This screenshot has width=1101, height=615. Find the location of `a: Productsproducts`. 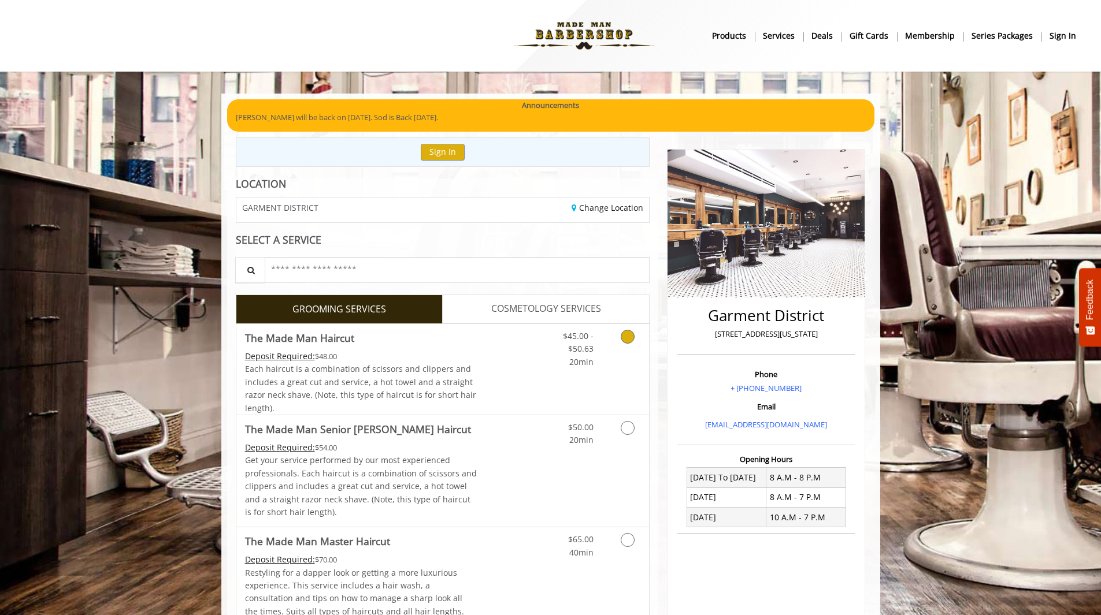

a: Productsproducts is located at coordinates (729, 35).